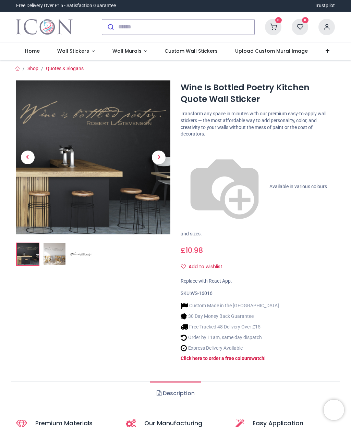 The height and width of the screenshot is (427, 351). What do you see at coordinates (129, 51) in the screenshot?
I see `a: Wall Murals` at bounding box center [129, 51].